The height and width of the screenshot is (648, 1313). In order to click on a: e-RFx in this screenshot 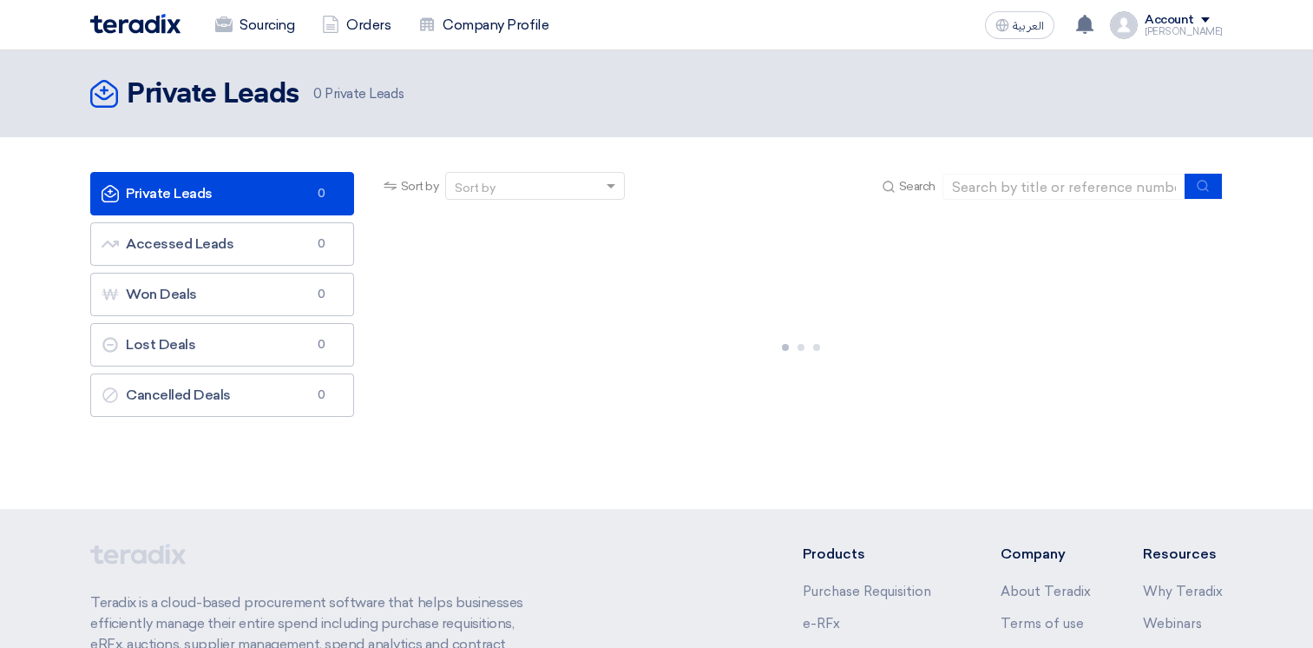, I will do `click(821, 623)`.